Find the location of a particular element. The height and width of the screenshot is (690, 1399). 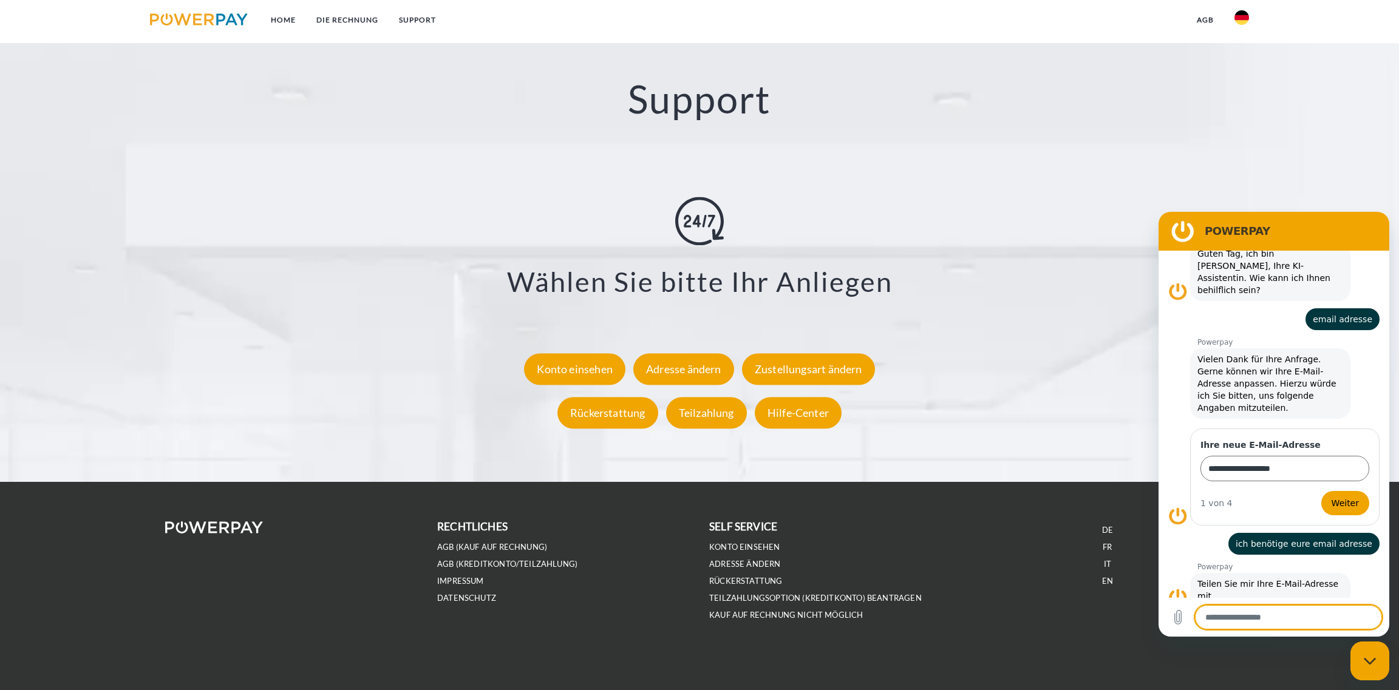

a: DE is located at coordinates (1107, 530).